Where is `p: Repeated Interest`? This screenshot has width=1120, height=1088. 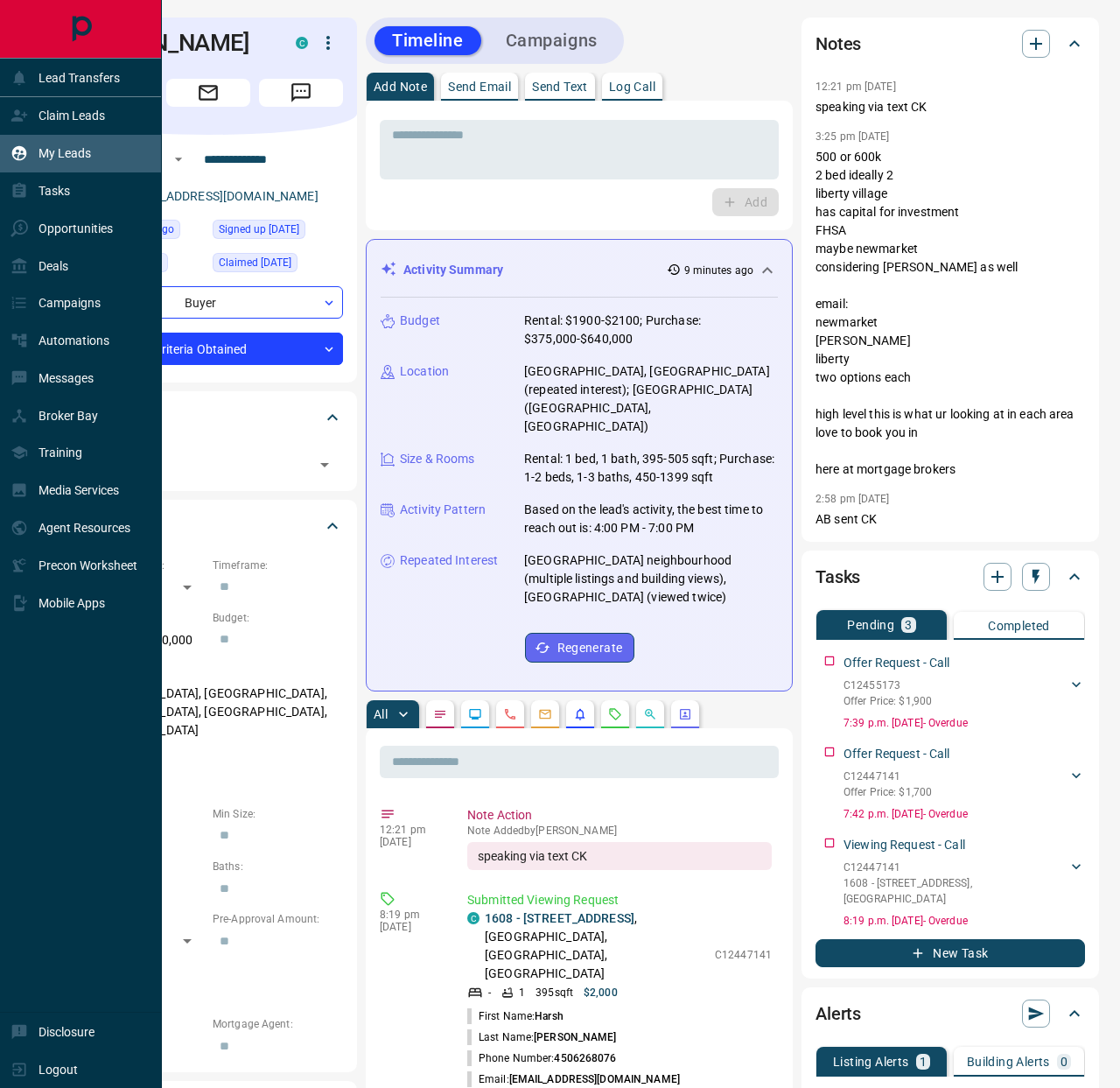 p: Repeated Interest is located at coordinates (449, 560).